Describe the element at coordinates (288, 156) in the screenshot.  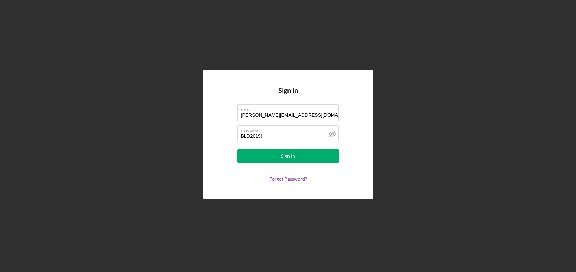
I see `button: Sign In` at that location.